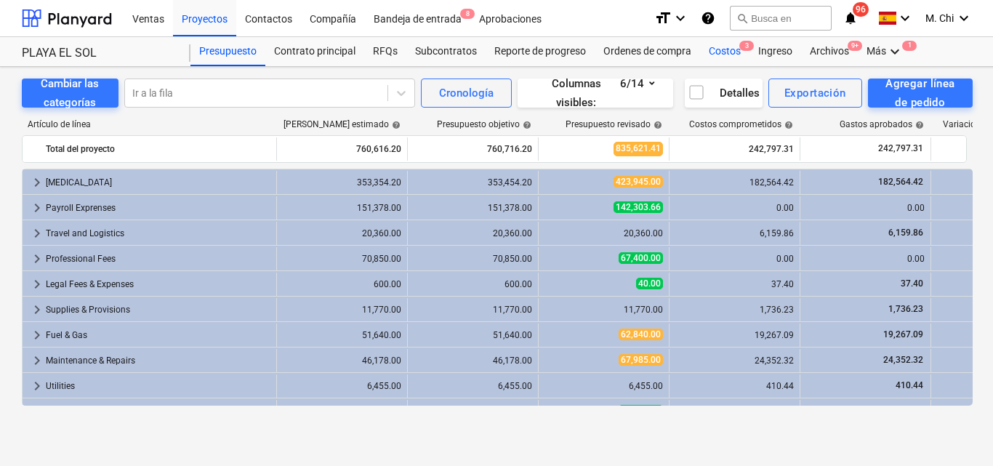 Image resolution: width=993 pixels, height=466 pixels. What do you see at coordinates (342, 361) in the screenshot?
I see `div: 46,178.00` at bounding box center [342, 361].